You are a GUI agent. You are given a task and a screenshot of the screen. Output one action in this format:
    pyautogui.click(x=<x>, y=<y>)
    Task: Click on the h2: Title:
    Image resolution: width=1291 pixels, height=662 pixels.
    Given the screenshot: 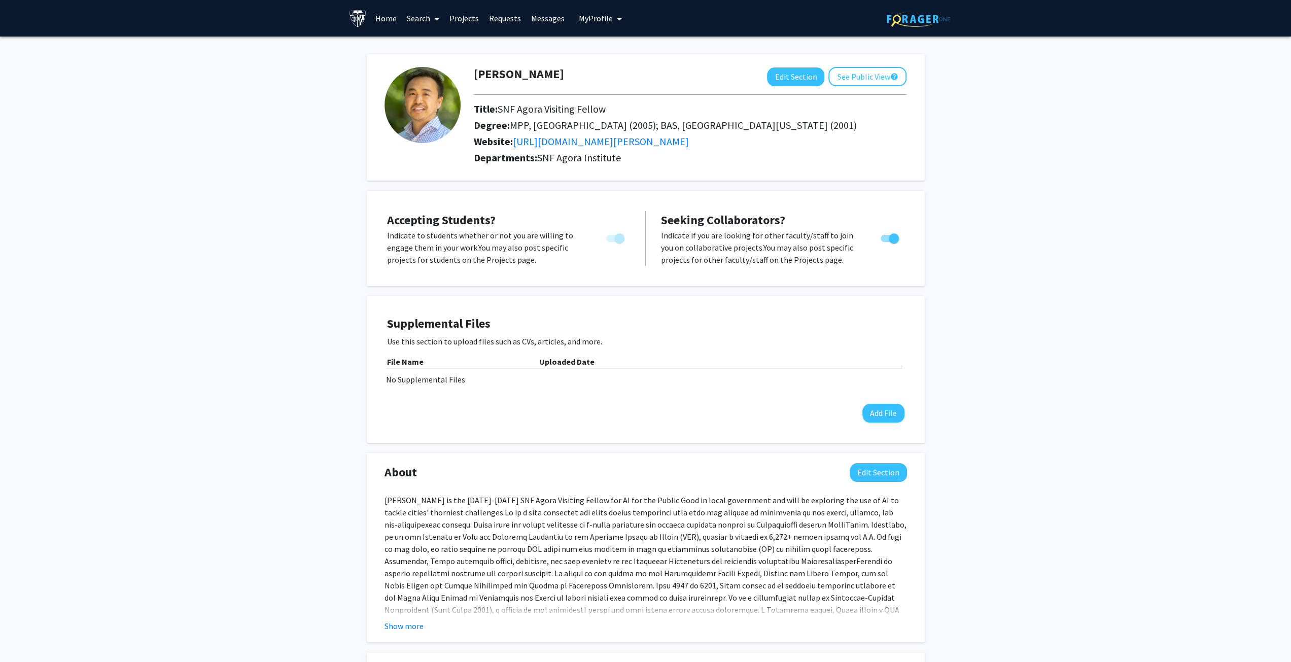 What is the action you would take?
    pyautogui.click(x=690, y=109)
    